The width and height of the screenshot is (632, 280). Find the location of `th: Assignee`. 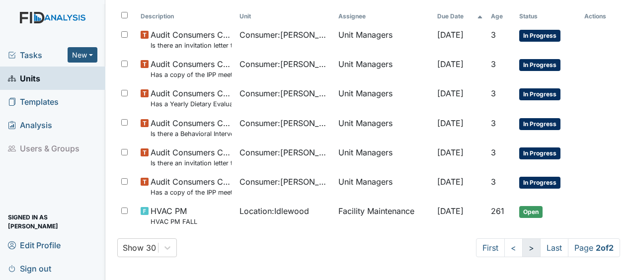

th: Assignee is located at coordinates (384, 16).